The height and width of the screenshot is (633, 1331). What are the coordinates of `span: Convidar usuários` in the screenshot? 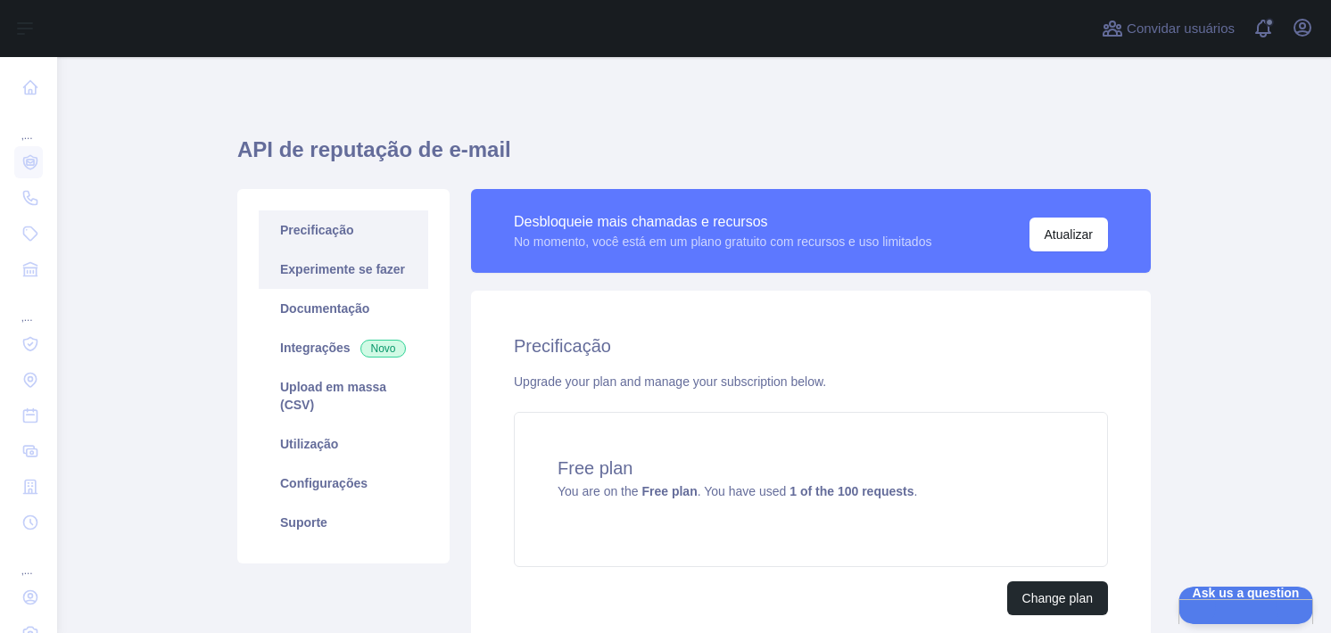 It's located at (1180, 29).